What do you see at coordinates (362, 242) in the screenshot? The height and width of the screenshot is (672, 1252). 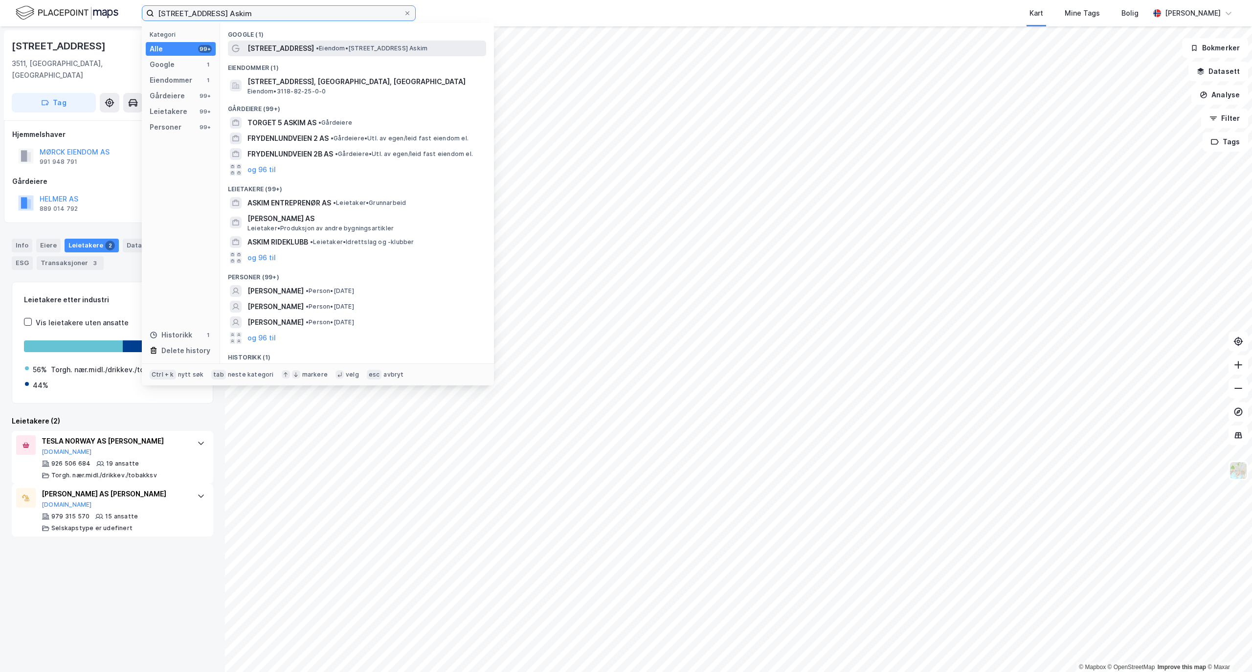 I see `span: Leietaker • Idrettslag og -klubber` at bounding box center [362, 242].